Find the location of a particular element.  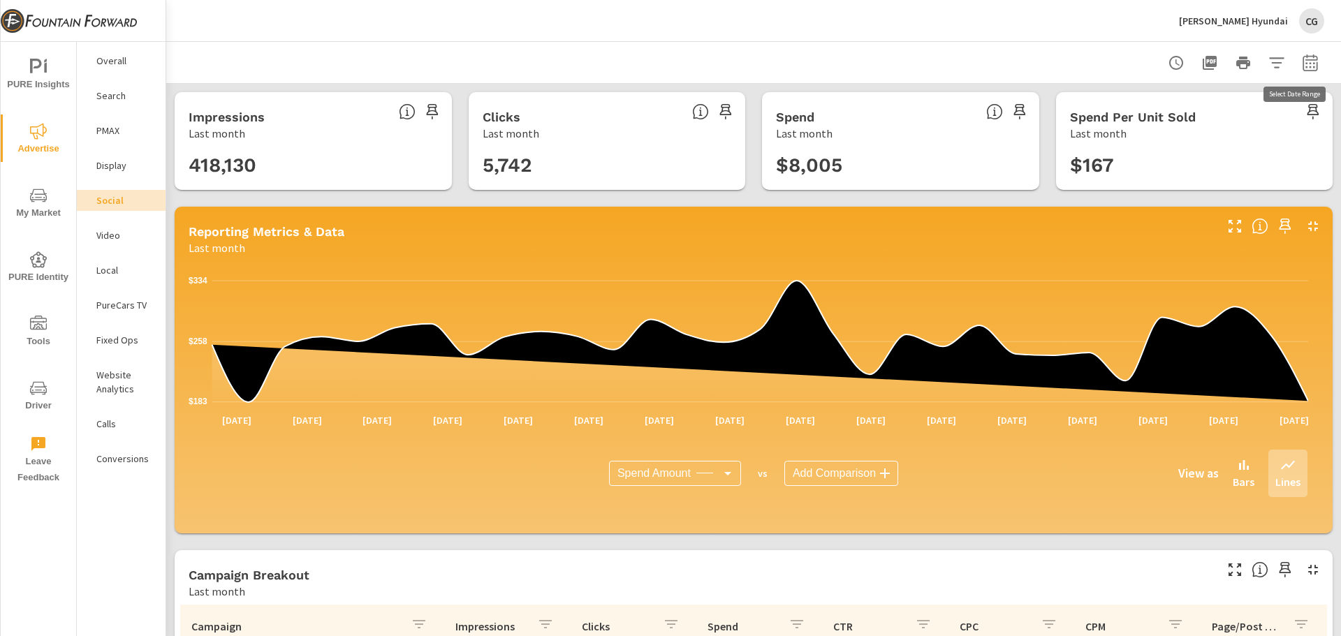

p: PMAX is located at coordinates (125, 131).